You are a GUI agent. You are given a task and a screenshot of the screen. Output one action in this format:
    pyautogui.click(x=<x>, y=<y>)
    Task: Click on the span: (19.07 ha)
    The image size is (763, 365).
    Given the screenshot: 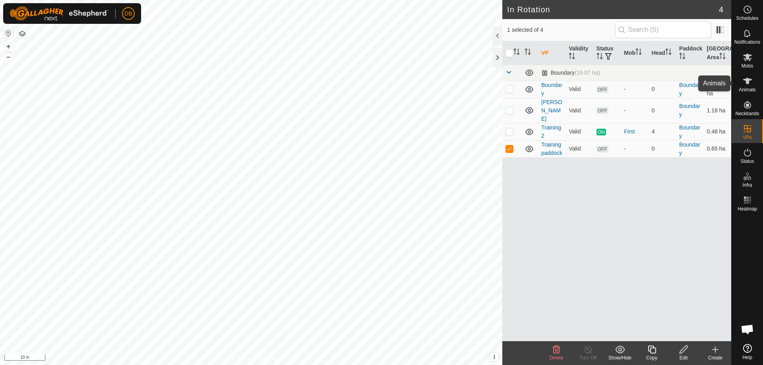 What is the action you would take?
    pyautogui.click(x=588, y=73)
    